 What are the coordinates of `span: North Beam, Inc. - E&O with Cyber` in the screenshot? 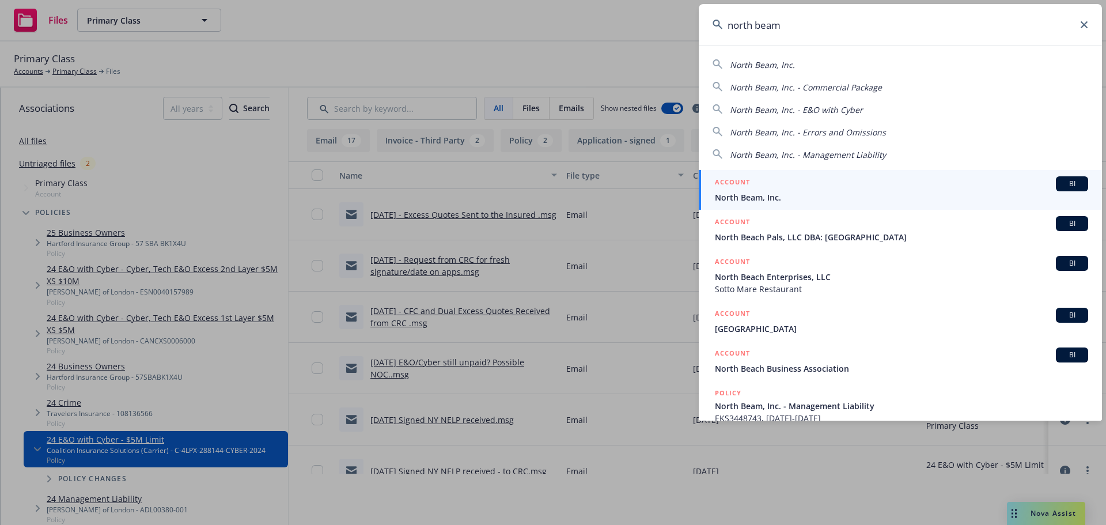 It's located at (796, 109).